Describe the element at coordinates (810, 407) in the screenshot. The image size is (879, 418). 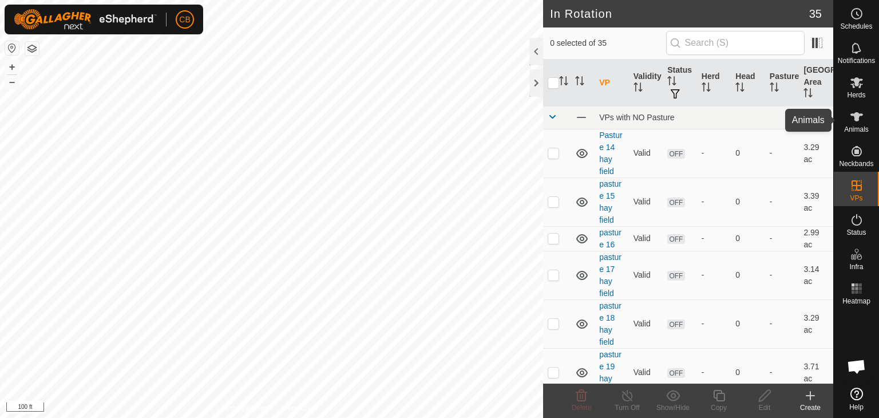
I see `div: Create` at that location.